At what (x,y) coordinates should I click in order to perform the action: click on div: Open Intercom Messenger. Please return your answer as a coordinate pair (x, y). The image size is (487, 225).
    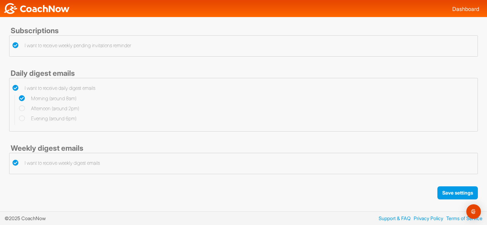
    Looking at the image, I should click on (474, 212).